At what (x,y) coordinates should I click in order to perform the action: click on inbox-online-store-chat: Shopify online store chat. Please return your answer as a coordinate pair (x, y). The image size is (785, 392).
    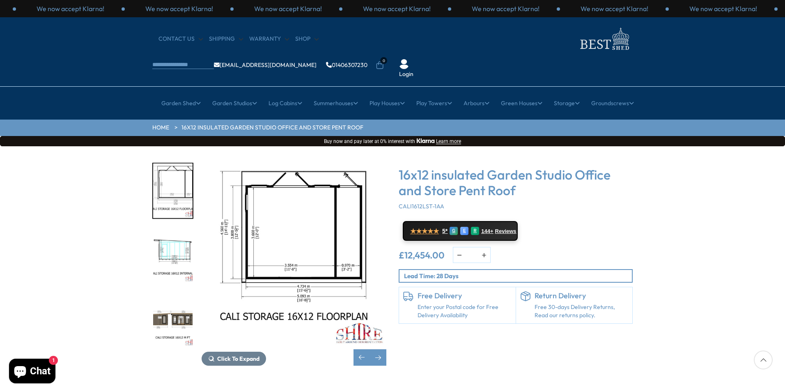
    Looking at the image, I should click on (32, 371).